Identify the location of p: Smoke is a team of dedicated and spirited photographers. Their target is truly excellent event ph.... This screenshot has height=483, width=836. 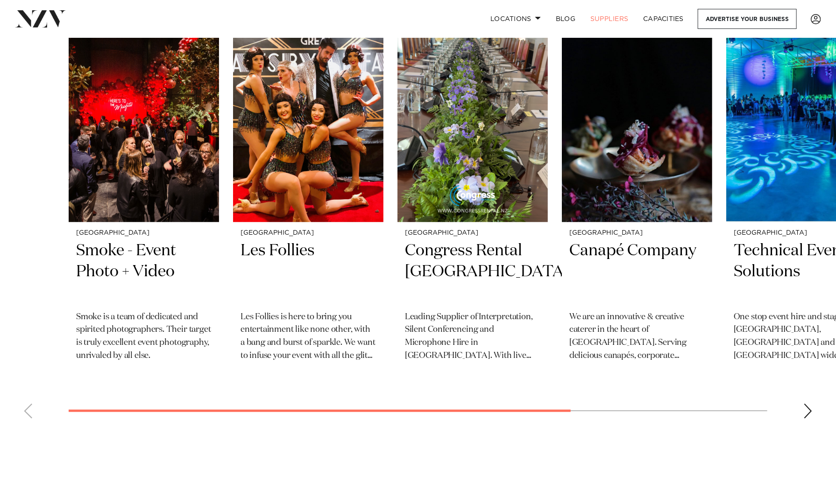
(144, 337).